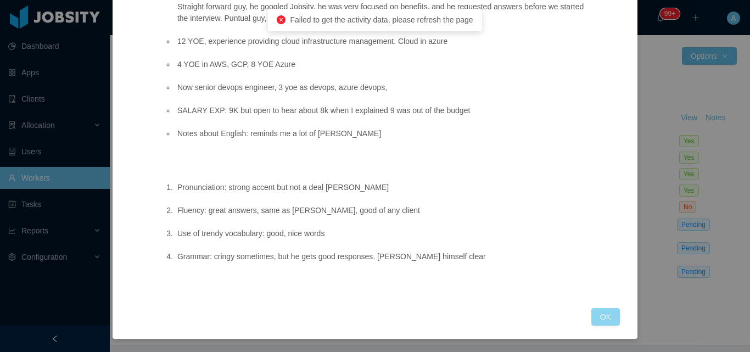 This screenshot has width=750, height=352. Describe the element at coordinates (381, 87) in the screenshot. I see `li: Now senior devops engineer, 3 yoe as devops, azure devops,` at that location.